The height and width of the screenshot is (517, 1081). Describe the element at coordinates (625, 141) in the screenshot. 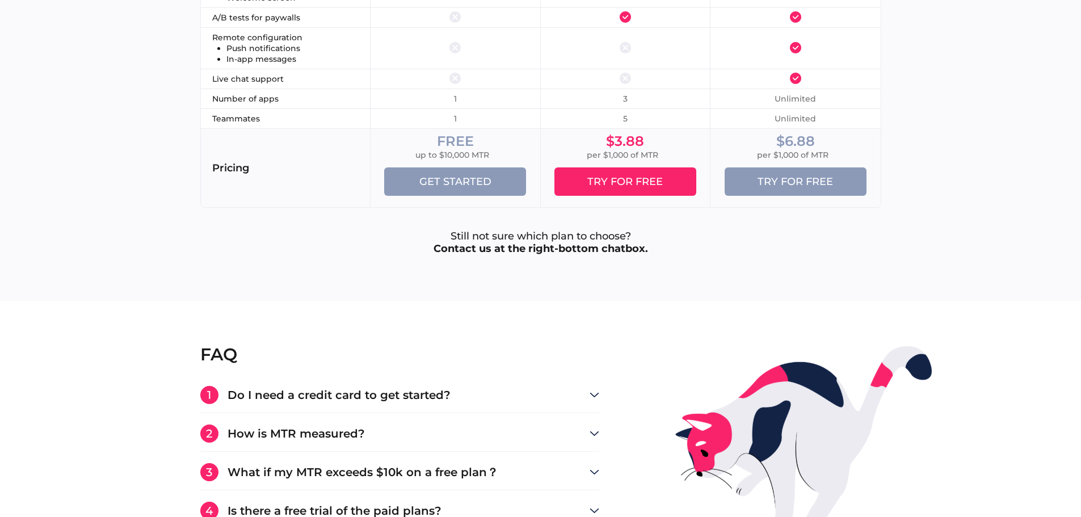

I see `div: $3.88` at that location.